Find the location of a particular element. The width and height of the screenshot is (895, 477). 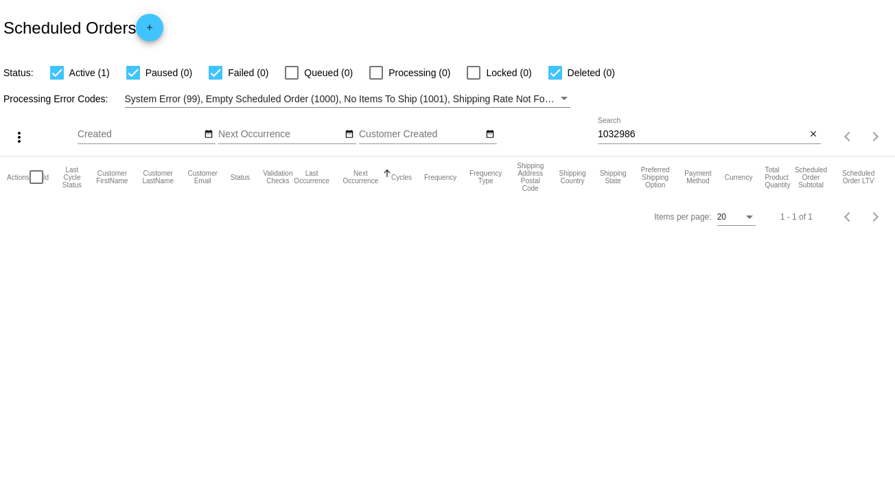

span: 20 is located at coordinates (721, 217).